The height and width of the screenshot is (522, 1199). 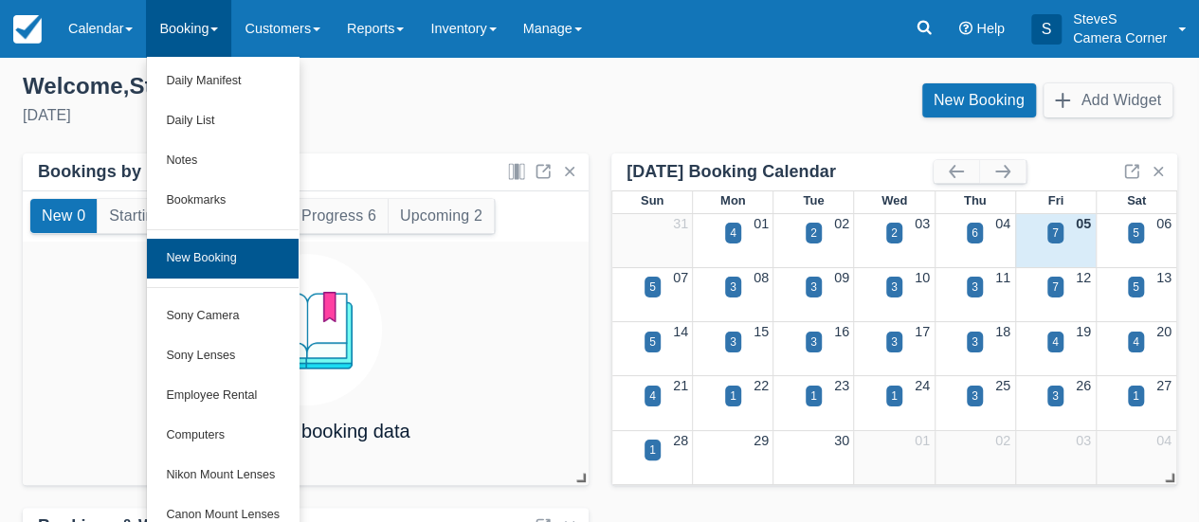 What do you see at coordinates (922, 278) in the screenshot?
I see `a: 10` at bounding box center [922, 278].